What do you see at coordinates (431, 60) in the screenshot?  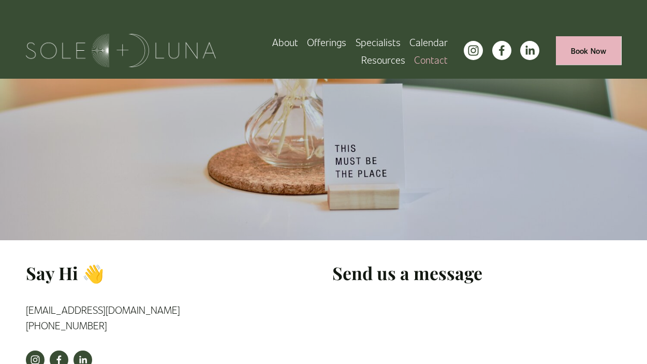 I see `a: Contact` at bounding box center [431, 60].